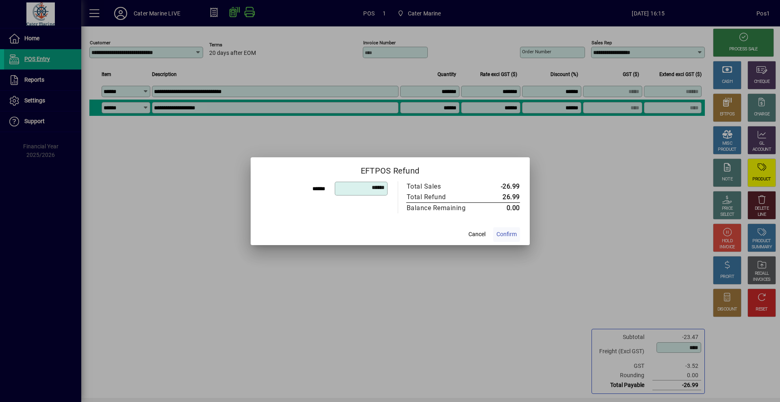 The width and height of the screenshot is (780, 402). What do you see at coordinates (440, 208) in the screenshot?
I see `div: Balance Remaining` at bounding box center [440, 208].